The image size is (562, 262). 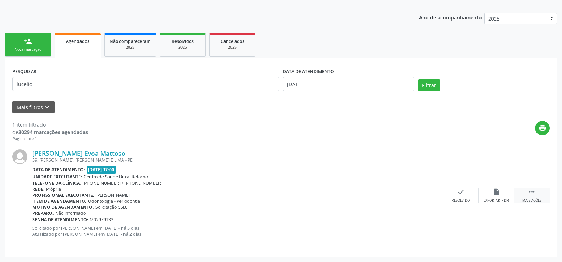 What do you see at coordinates (543, 128) in the screenshot?
I see `i: print` at bounding box center [543, 128].